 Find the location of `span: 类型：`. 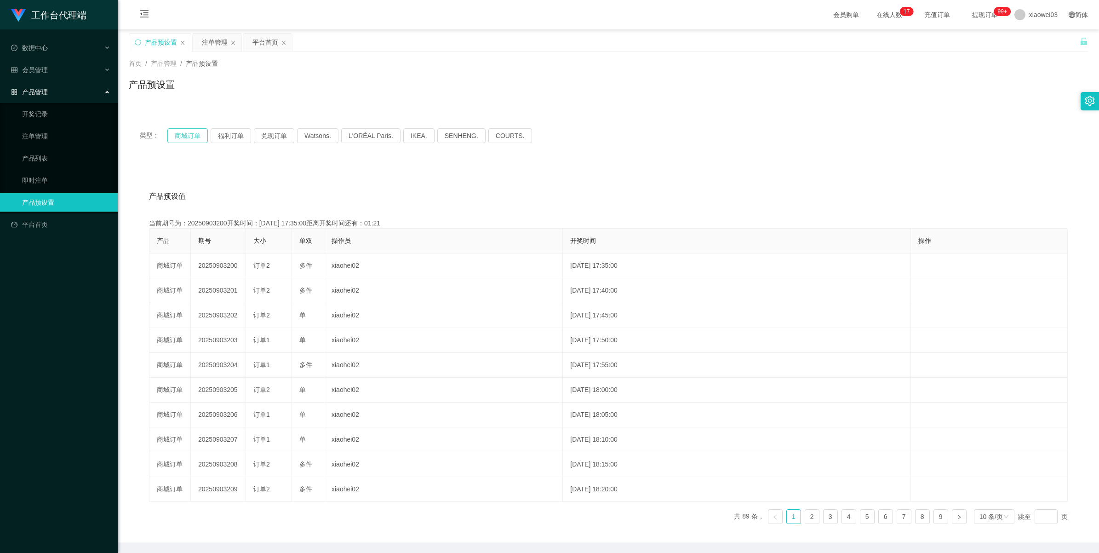

span: 类型： is located at coordinates (154, 136).